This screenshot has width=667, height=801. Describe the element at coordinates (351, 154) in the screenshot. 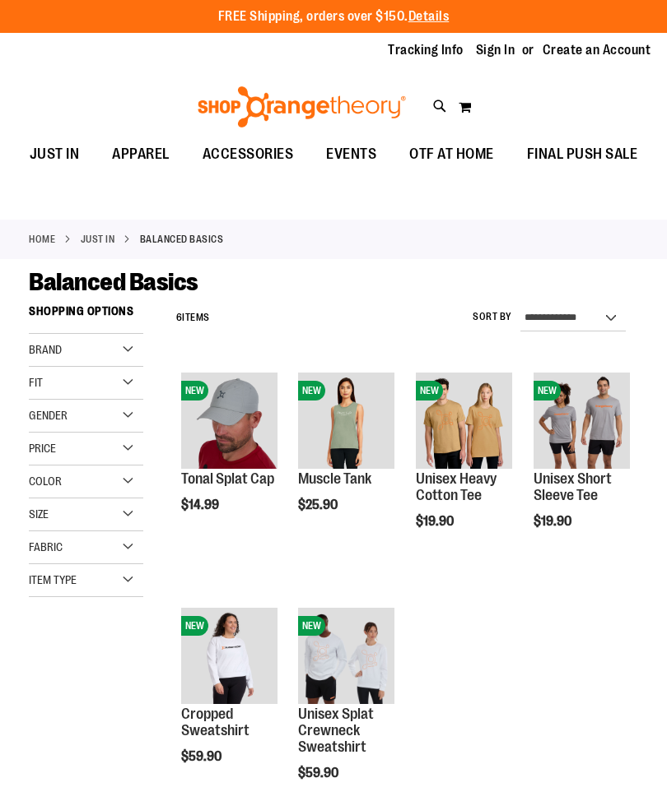

I see `span: EVENTS` at that location.